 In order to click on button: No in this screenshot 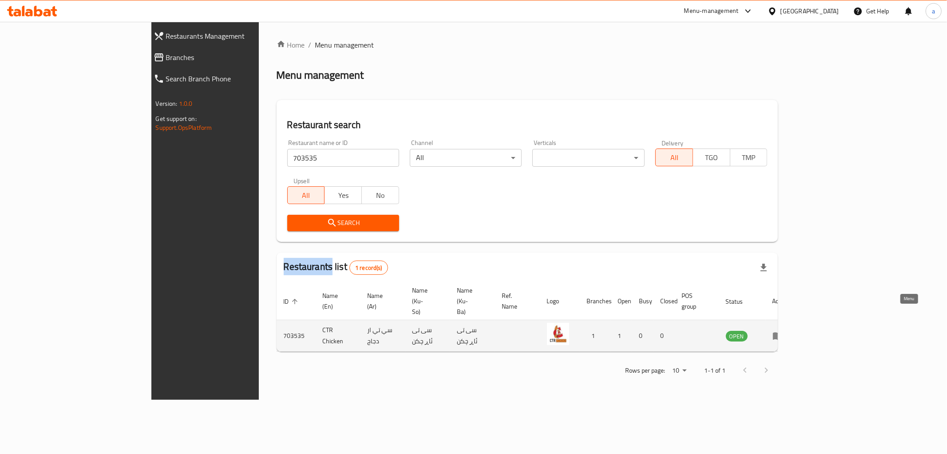, I will do `click(380, 195)`.